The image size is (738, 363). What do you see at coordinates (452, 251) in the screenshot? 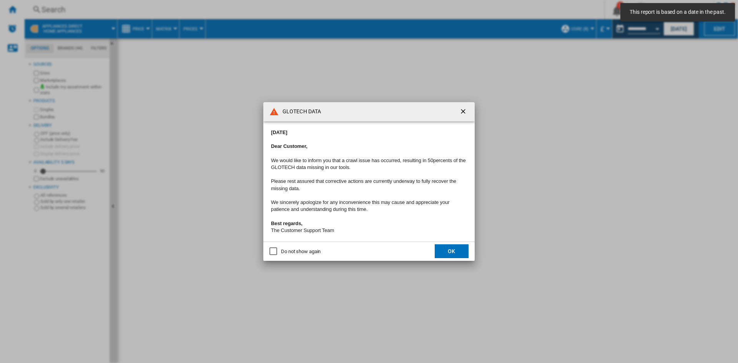
I see `button: OK` at bounding box center [452, 251].